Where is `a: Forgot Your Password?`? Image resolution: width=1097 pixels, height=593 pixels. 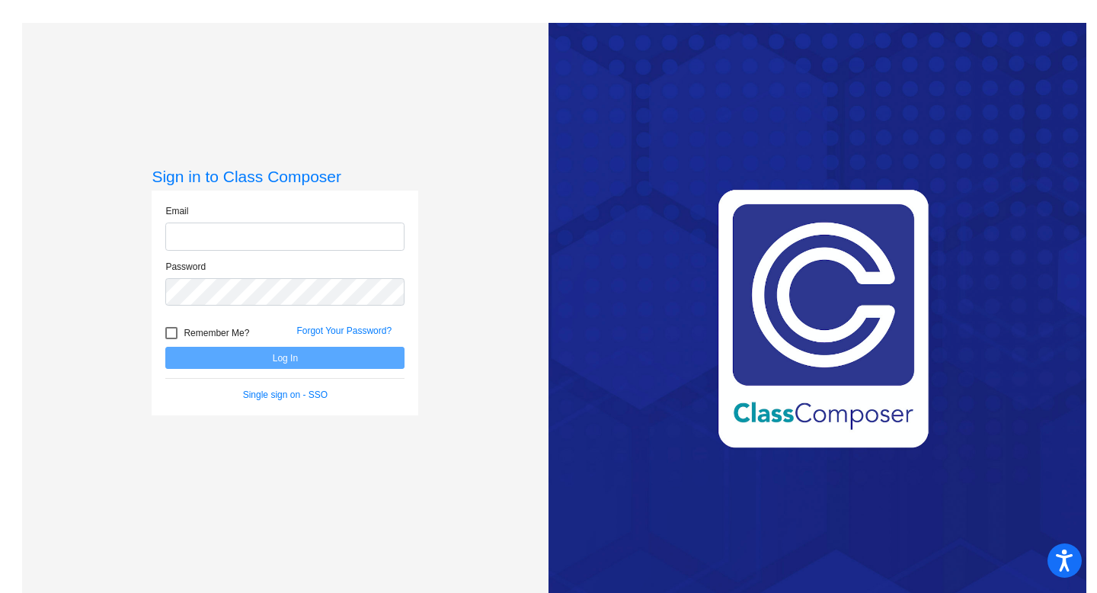 a: Forgot Your Password? is located at coordinates (343, 331).